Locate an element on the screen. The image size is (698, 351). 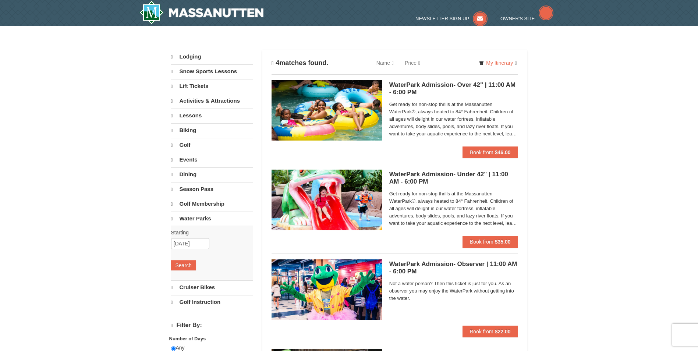
a: Dining is located at coordinates (212, 174).